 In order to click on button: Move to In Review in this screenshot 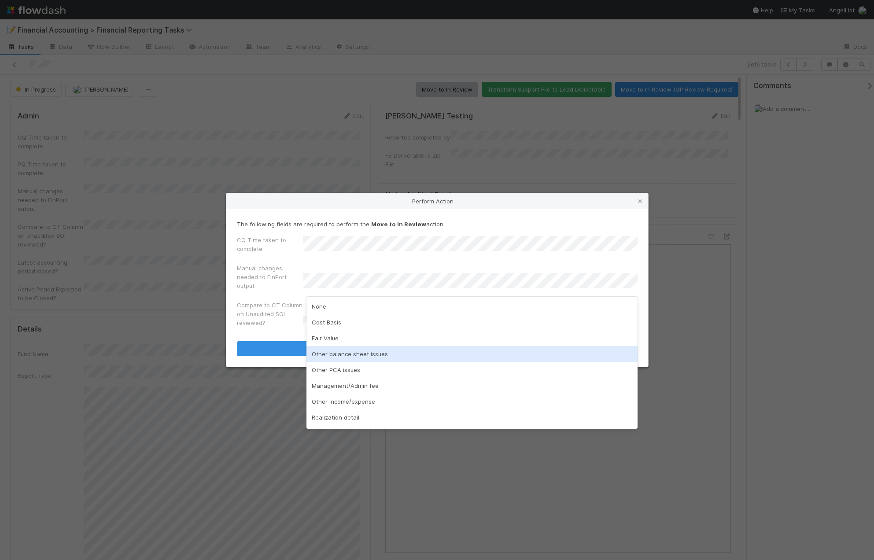, I will do `click(437, 349)`.